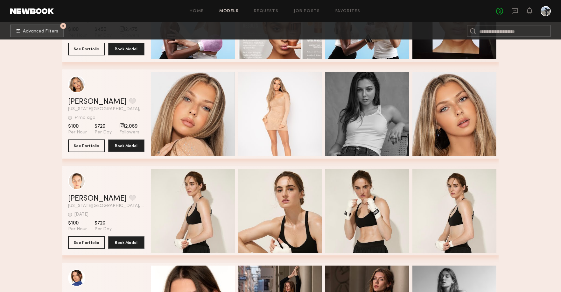 The width and height of the screenshot is (561, 292). Describe the element at coordinates (85, 118) in the screenshot. I see `div: +1mo ago` at that location.